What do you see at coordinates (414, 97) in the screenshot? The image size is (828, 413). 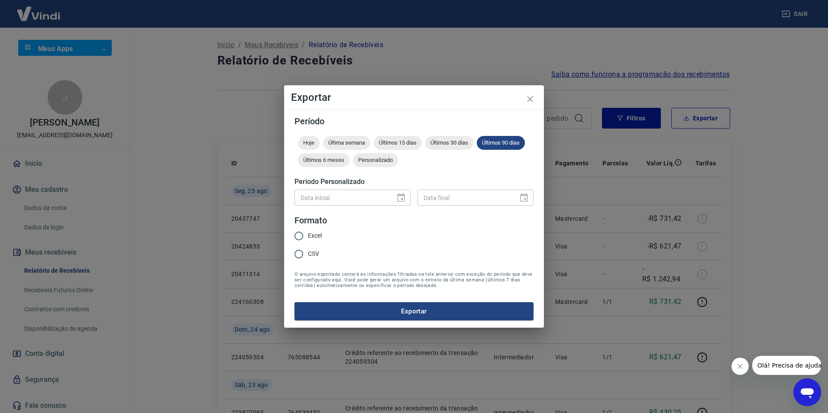 I see `h4: Exportar` at bounding box center [414, 97].